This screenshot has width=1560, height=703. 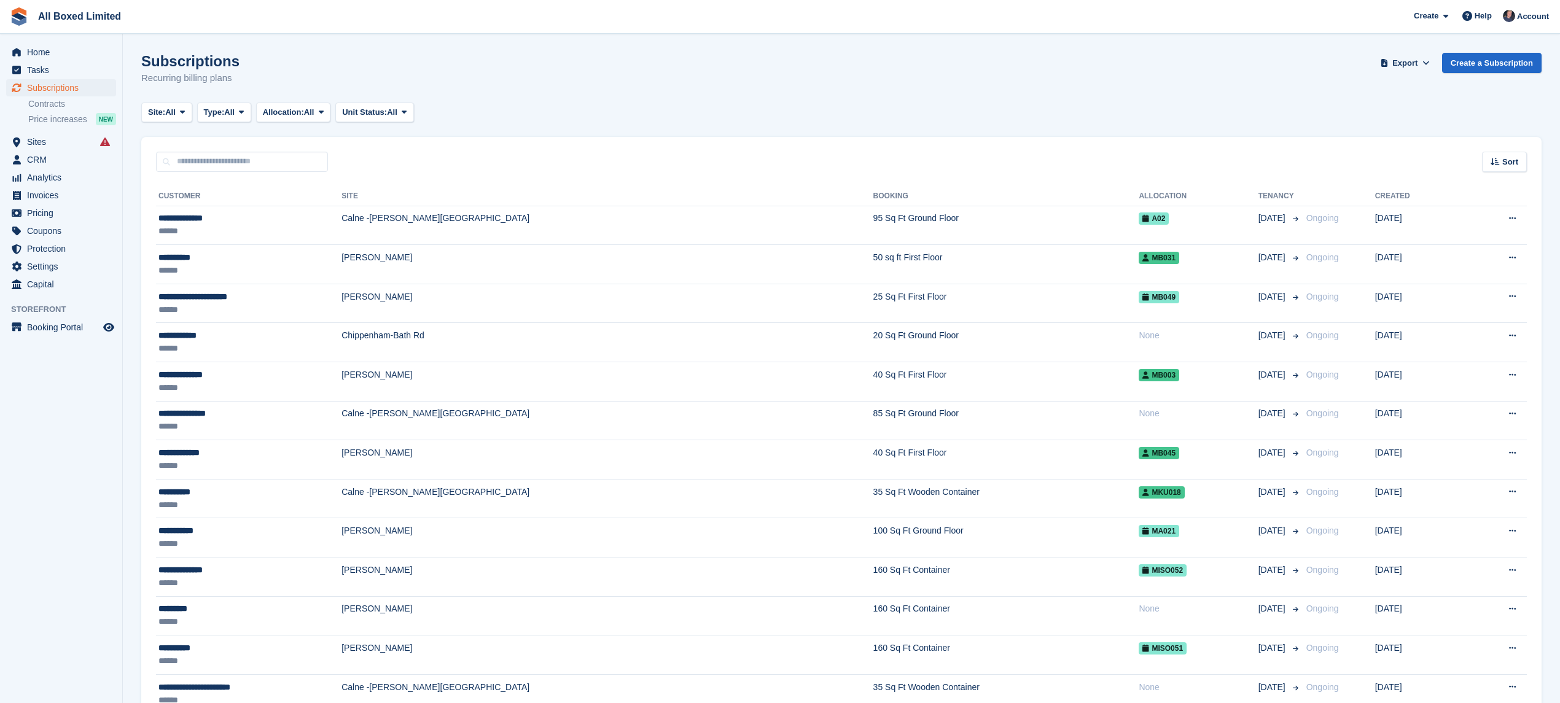 What do you see at coordinates (72, 104) in the screenshot?
I see `a: Contracts` at bounding box center [72, 104].